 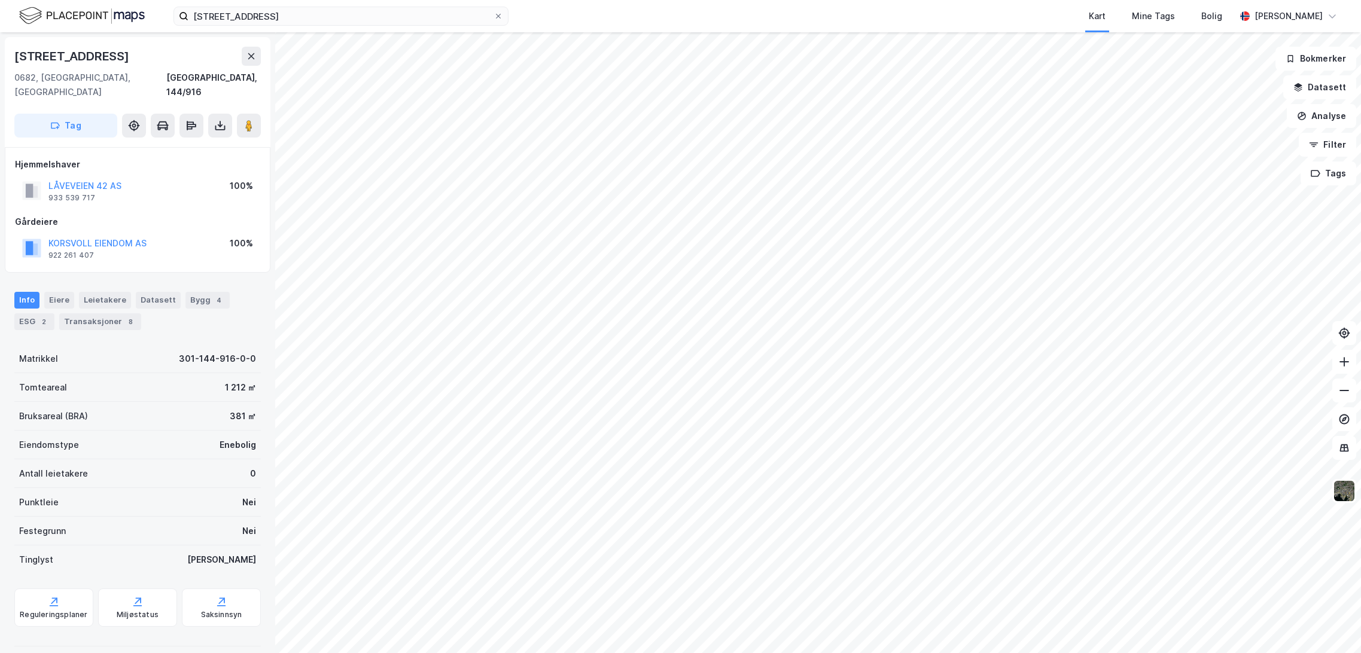 What do you see at coordinates (38, 359) in the screenshot?
I see `div: Matrikkel` at bounding box center [38, 359].